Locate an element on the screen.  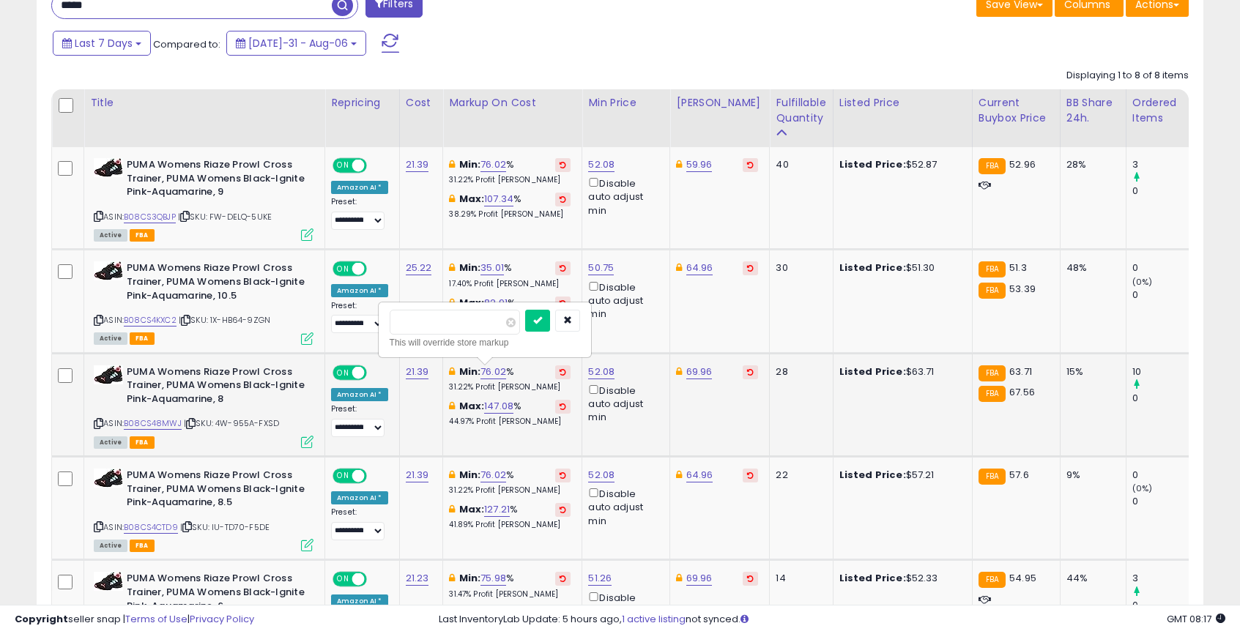
span: 67.56 is located at coordinates (1022, 392).